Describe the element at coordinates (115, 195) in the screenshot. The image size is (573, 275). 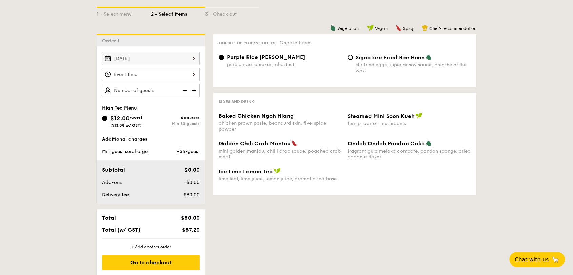
I see `span: Delivery fee` at that location.